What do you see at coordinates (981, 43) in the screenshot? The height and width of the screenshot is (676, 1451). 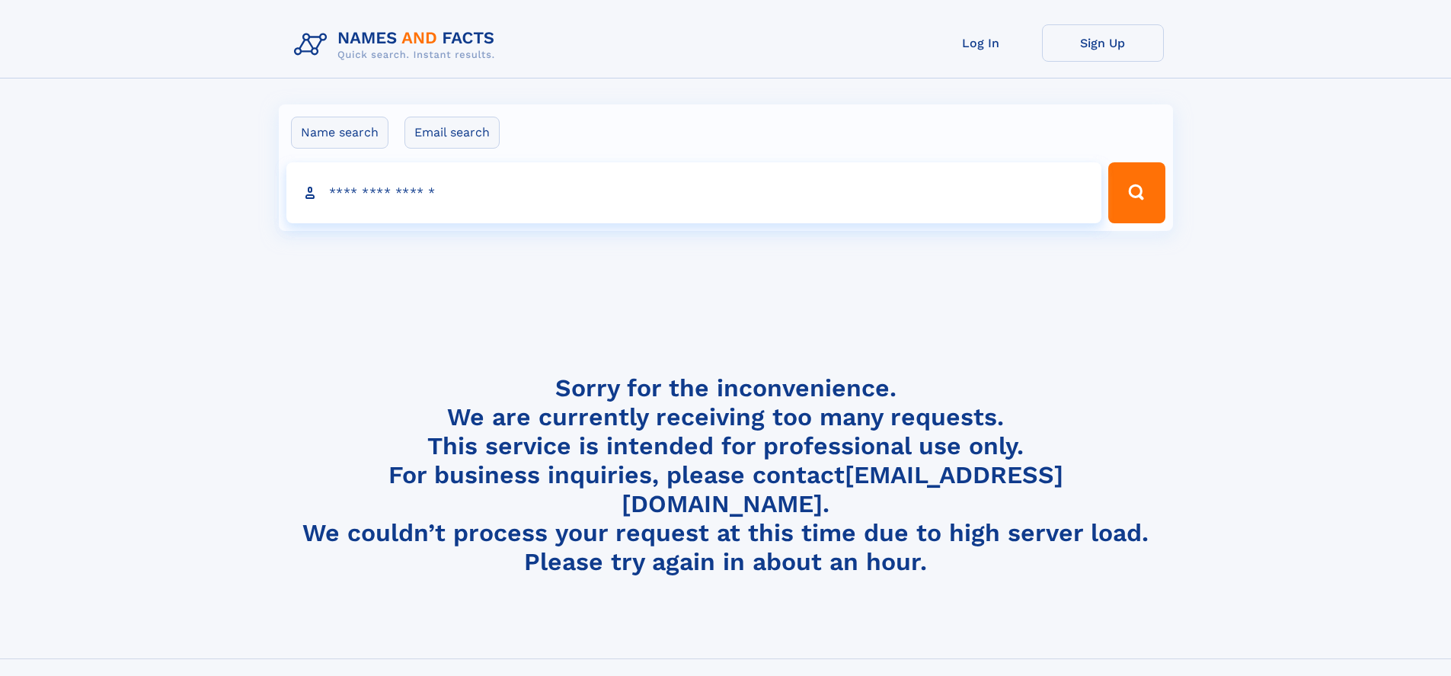 I see `a: Log In` at bounding box center [981, 43].